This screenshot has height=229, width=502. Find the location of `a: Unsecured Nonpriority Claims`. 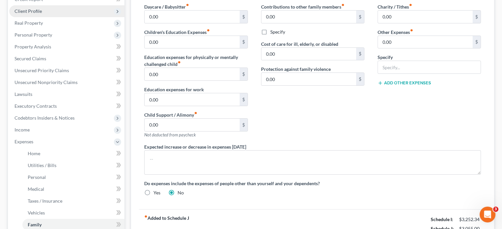

a: Unsecured Nonpriority Claims is located at coordinates (67, 82).